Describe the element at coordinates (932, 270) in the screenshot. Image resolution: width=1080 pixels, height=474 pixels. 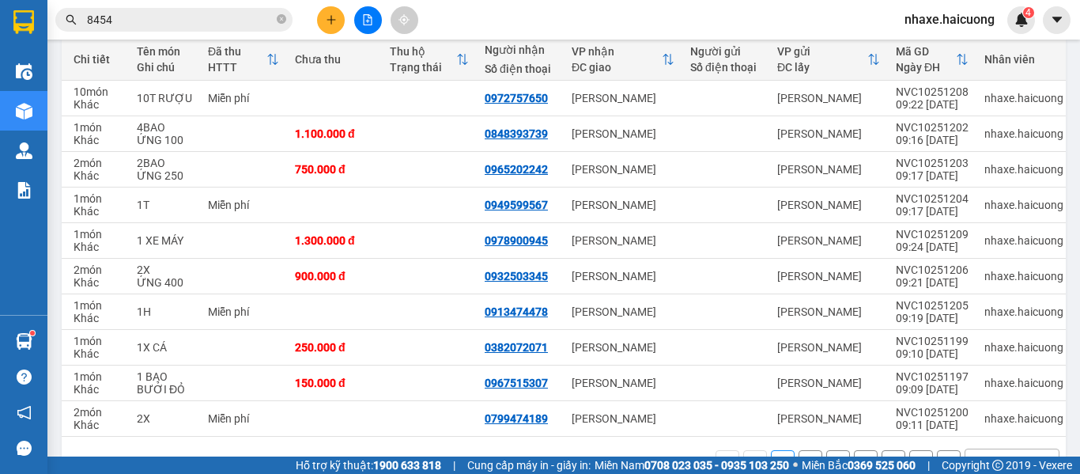
I see `div: NVC10251206` at that location.